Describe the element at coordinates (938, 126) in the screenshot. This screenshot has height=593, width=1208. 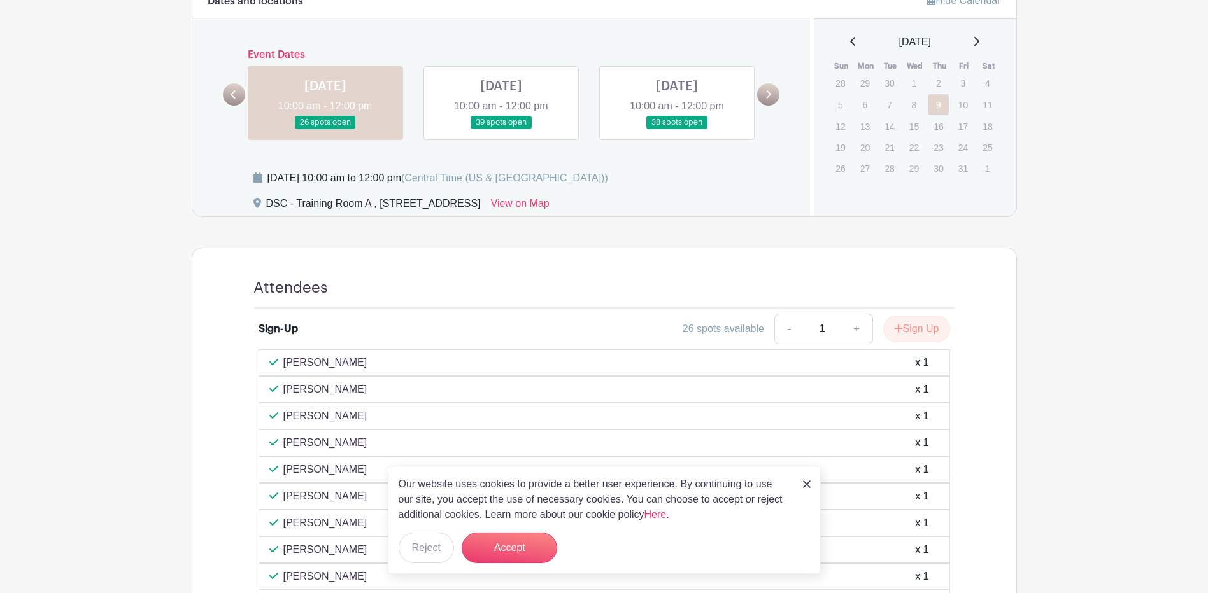
I see `p: 16` at that location.